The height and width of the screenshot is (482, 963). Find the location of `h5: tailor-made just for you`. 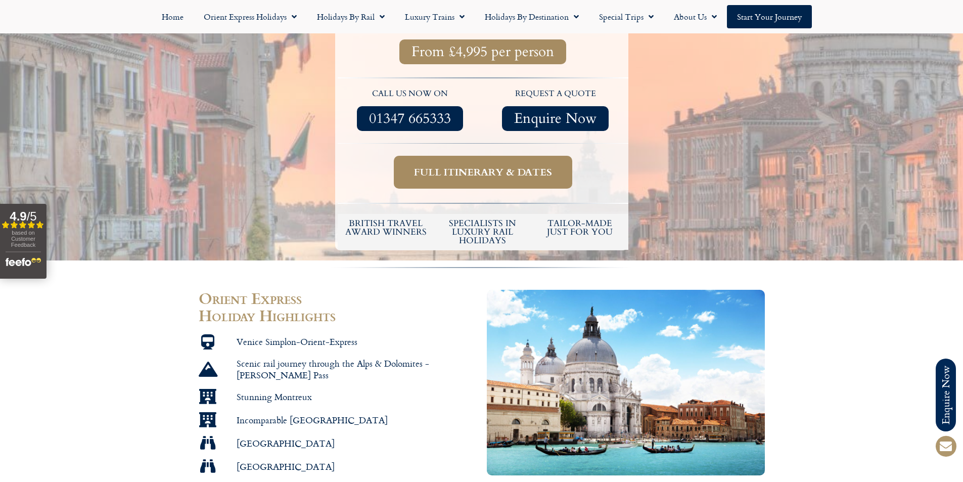

h5: tailor-made just for you is located at coordinates (580, 228).